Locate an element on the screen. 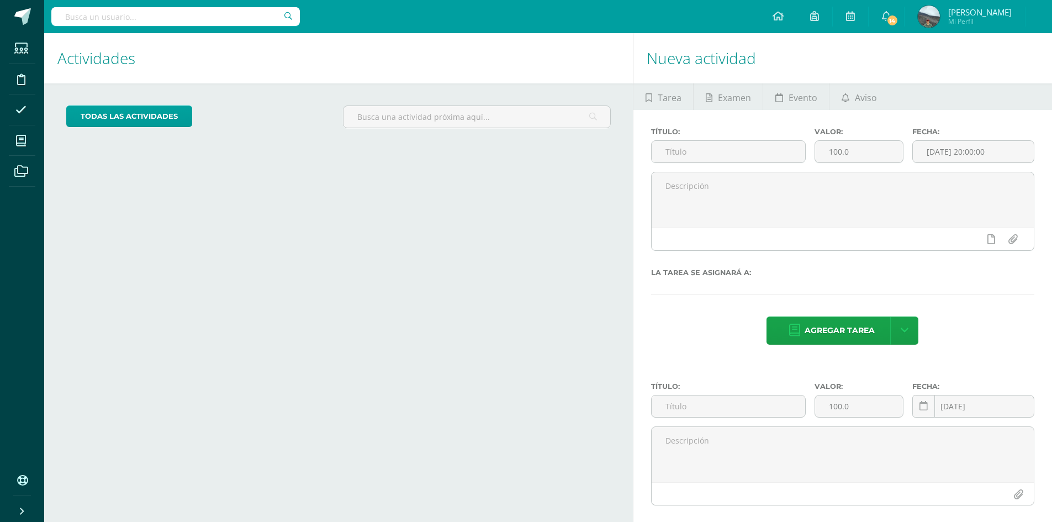 Image resolution: width=1052 pixels, height=522 pixels. label: La tarea se asignará a: is located at coordinates (843, 272).